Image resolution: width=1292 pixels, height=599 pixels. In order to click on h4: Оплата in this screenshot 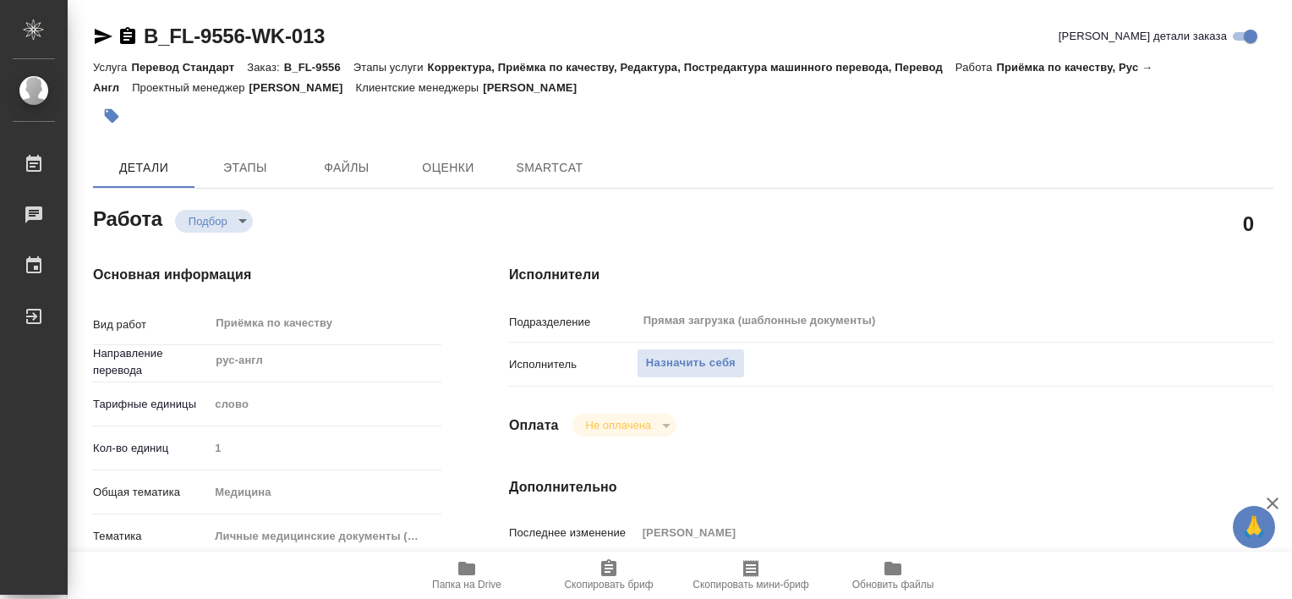, I will do `click(534, 425)`.